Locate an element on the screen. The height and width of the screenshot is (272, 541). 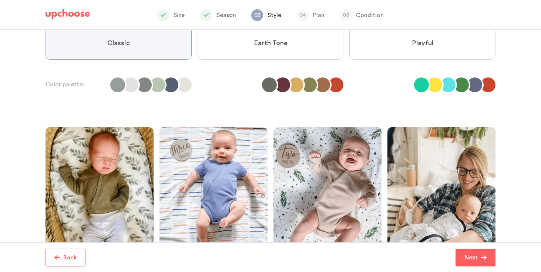
p: Season is located at coordinates (226, 15).